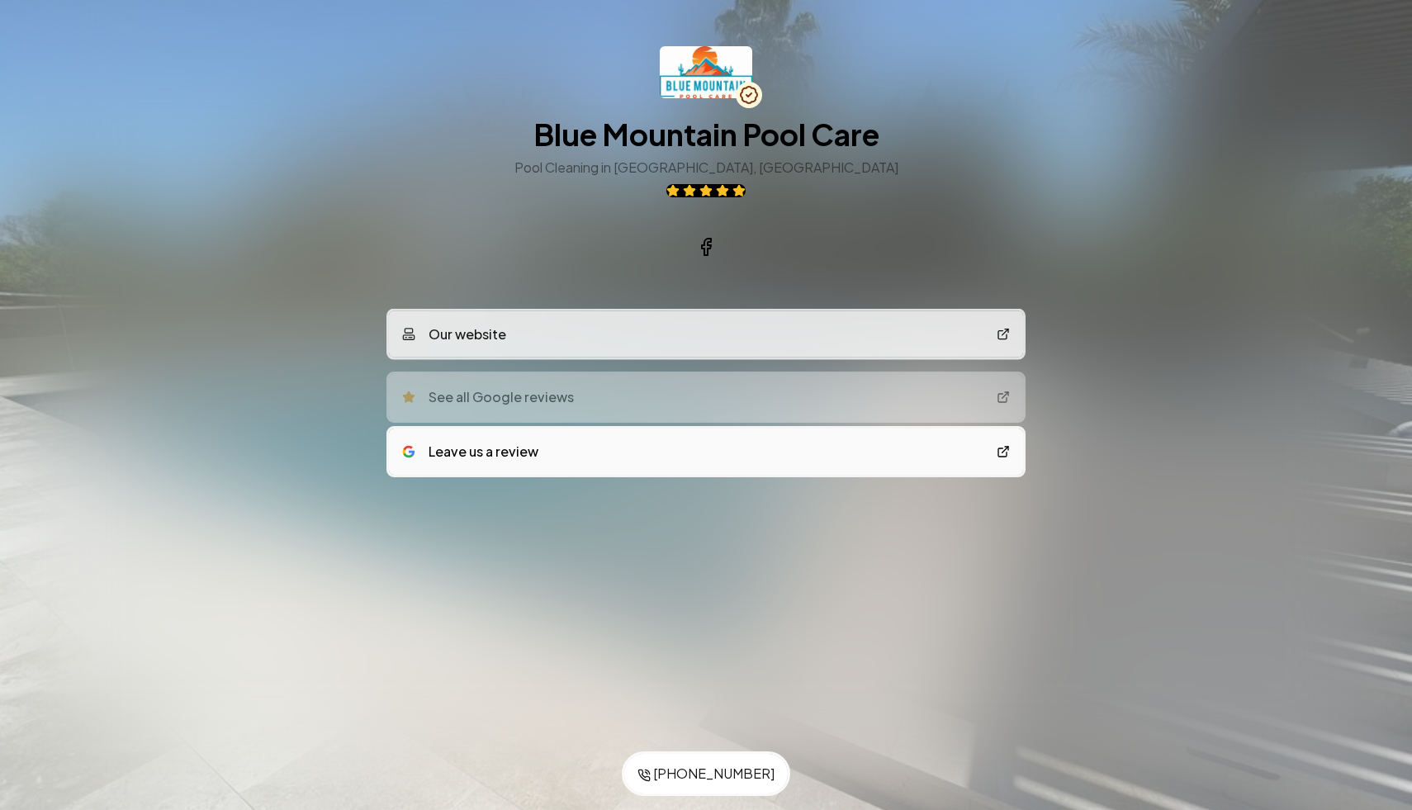 The height and width of the screenshot is (810, 1412). I want to click on a: google logoLeave us a review, so click(706, 452).